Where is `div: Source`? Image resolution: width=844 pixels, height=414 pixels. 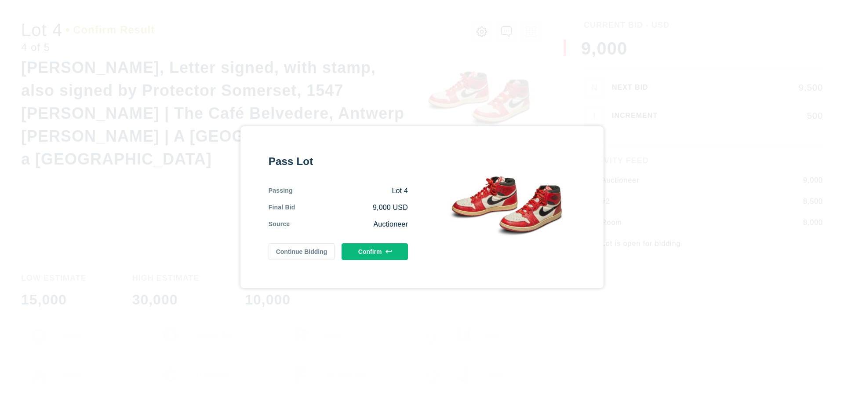 div: Source is located at coordinates (279, 224).